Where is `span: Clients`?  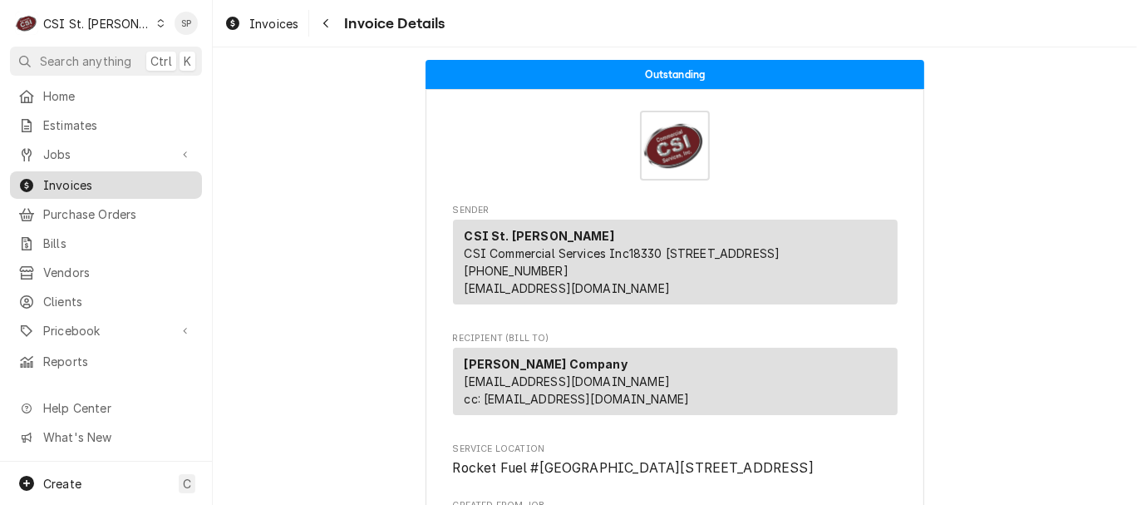 span: Clients is located at coordinates (118, 301).